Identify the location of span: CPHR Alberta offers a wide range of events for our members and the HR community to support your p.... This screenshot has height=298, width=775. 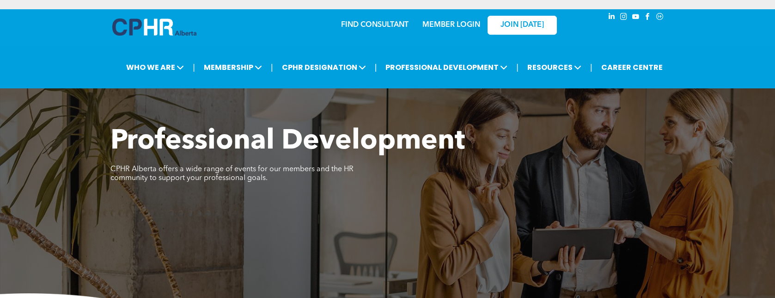
(232, 173).